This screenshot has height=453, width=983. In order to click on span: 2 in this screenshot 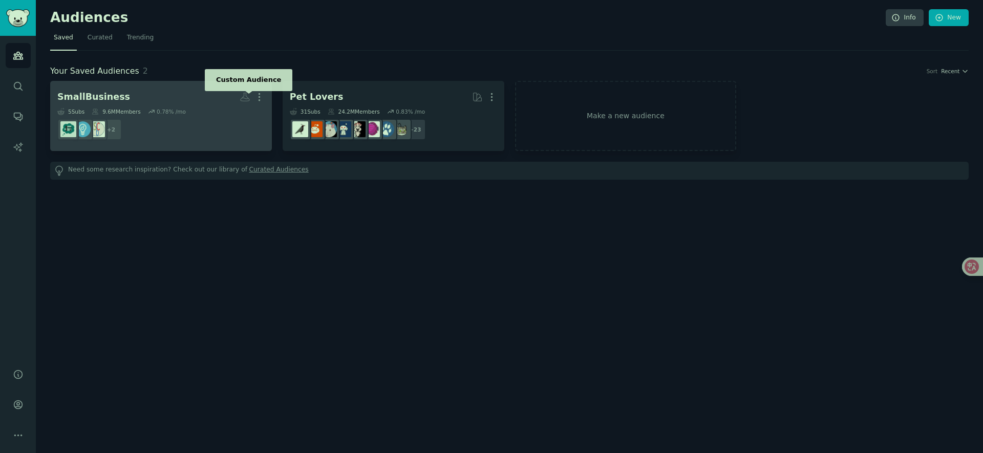, I will do `click(145, 71)`.